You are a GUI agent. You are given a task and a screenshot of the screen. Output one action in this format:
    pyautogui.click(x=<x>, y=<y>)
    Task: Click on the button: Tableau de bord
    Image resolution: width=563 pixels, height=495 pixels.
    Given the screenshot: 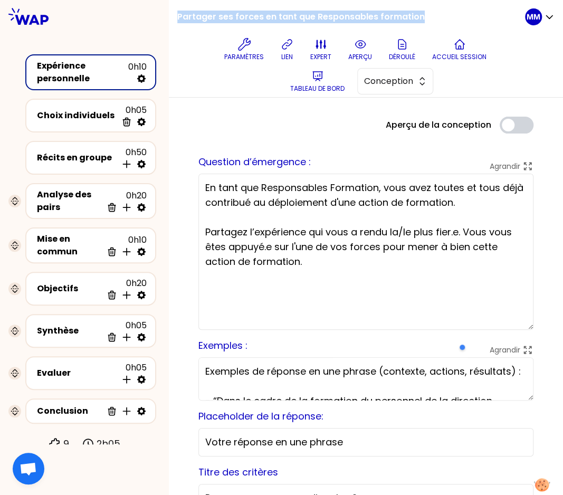 What is the action you would take?
    pyautogui.click(x=317, y=81)
    